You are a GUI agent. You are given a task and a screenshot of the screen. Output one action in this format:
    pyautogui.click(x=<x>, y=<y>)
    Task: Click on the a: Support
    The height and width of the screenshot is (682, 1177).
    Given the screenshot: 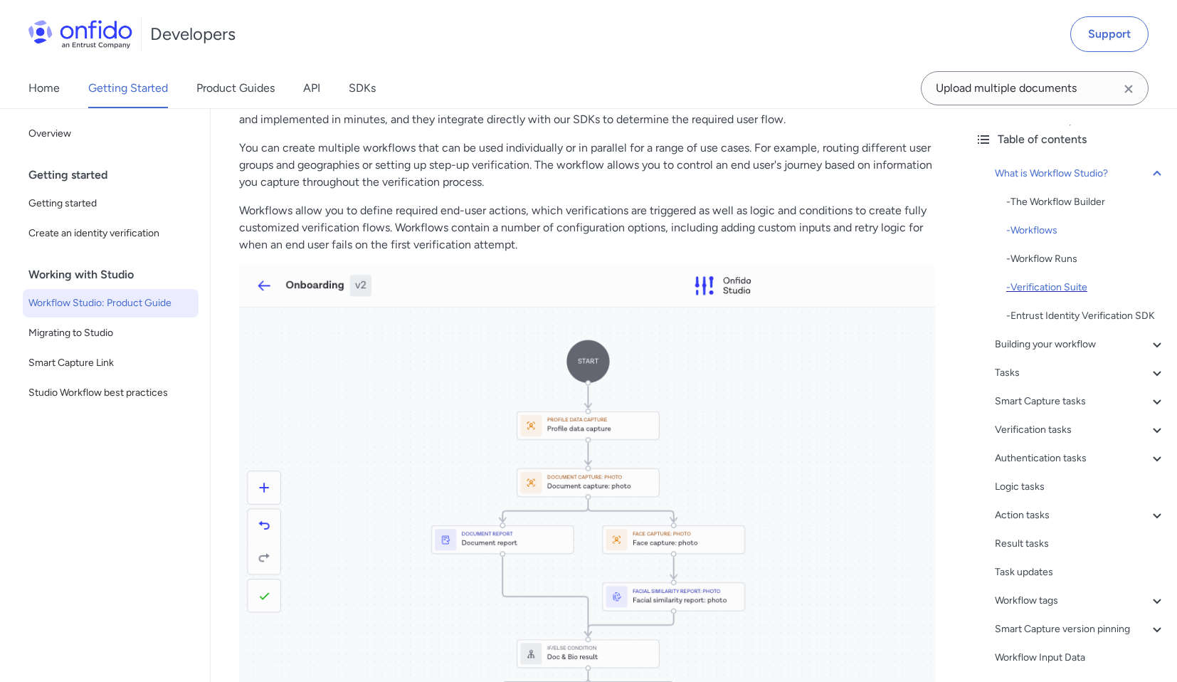 What is the action you would take?
    pyautogui.click(x=1109, y=34)
    